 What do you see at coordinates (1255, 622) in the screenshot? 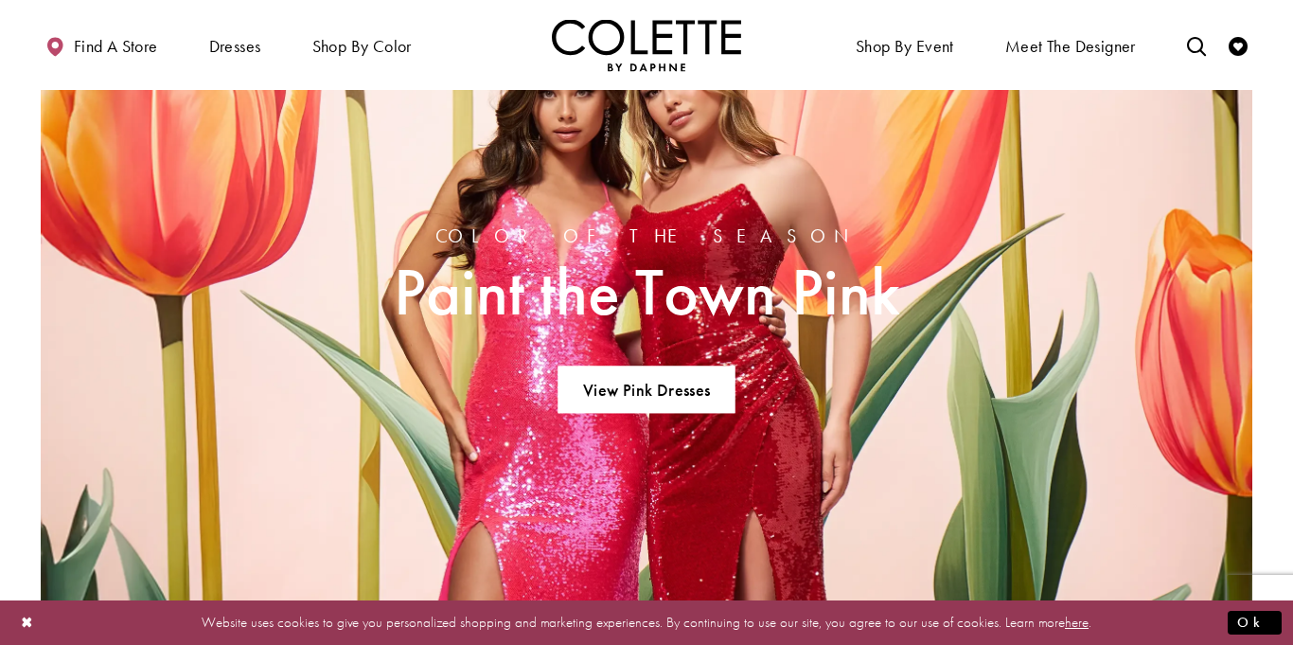
I see `button: Submit Dialog` at bounding box center [1255, 622].